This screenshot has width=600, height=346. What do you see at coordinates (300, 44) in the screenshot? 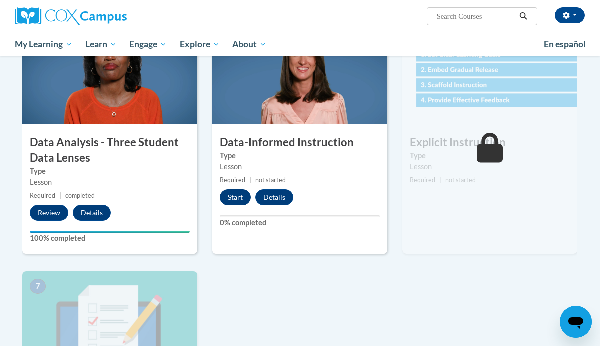
I see `div: Main menu` at bounding box center [300, 44].